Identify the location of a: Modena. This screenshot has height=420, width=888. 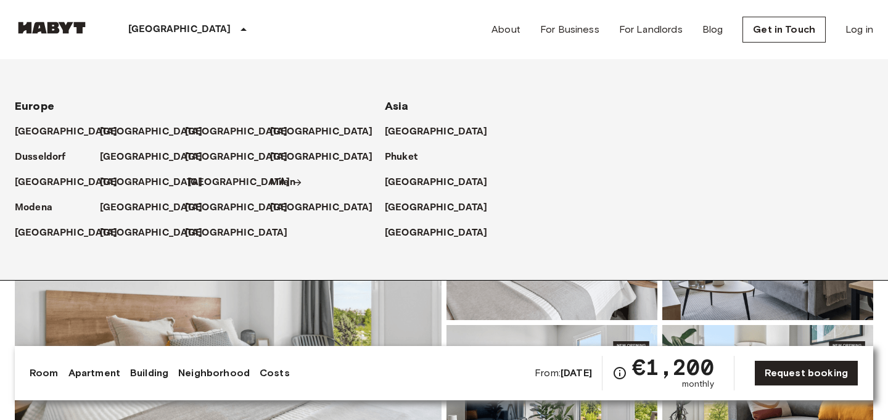
(39, 208).